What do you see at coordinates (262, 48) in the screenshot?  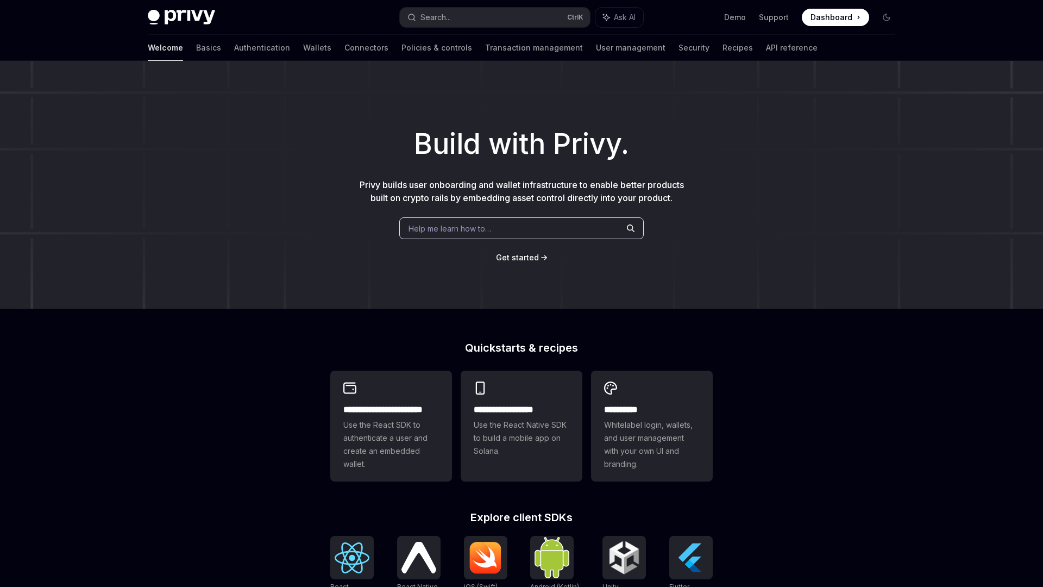 I see `a: Authentication` at bounding box center [262, 48].